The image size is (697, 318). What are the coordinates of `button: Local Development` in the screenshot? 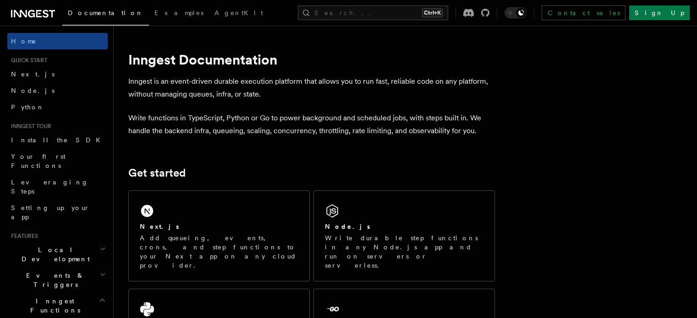 It's located at (57, 255).